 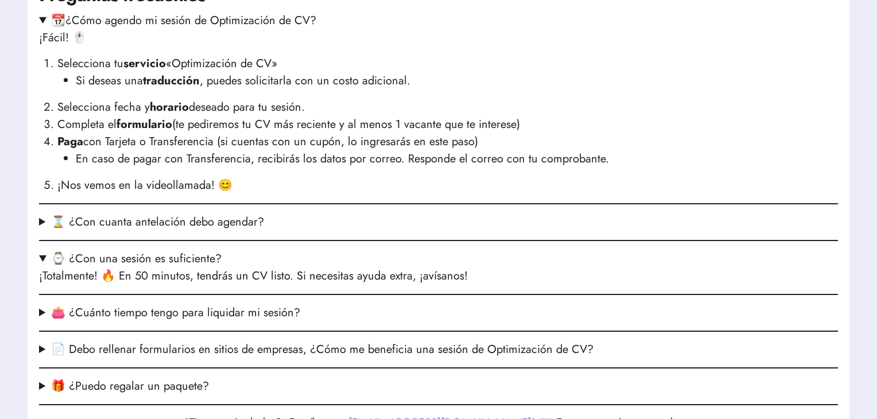 What do you see at coordinates (457, 81) in the screenshot?
I see `li: Si deseas una , puedes solicitarla con un costo adicional.` at bounding box center [457, 81].